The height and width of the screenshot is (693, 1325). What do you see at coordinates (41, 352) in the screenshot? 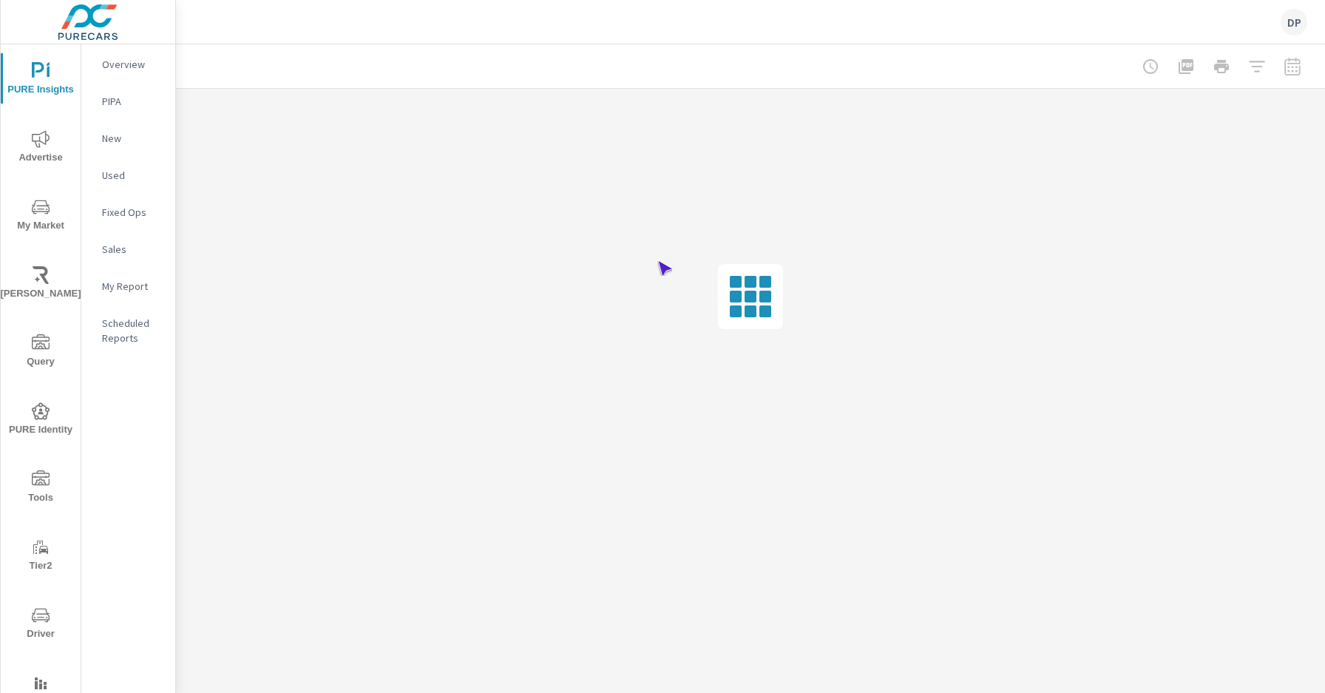
I see `span: Query` at bounding box center [41, 352].